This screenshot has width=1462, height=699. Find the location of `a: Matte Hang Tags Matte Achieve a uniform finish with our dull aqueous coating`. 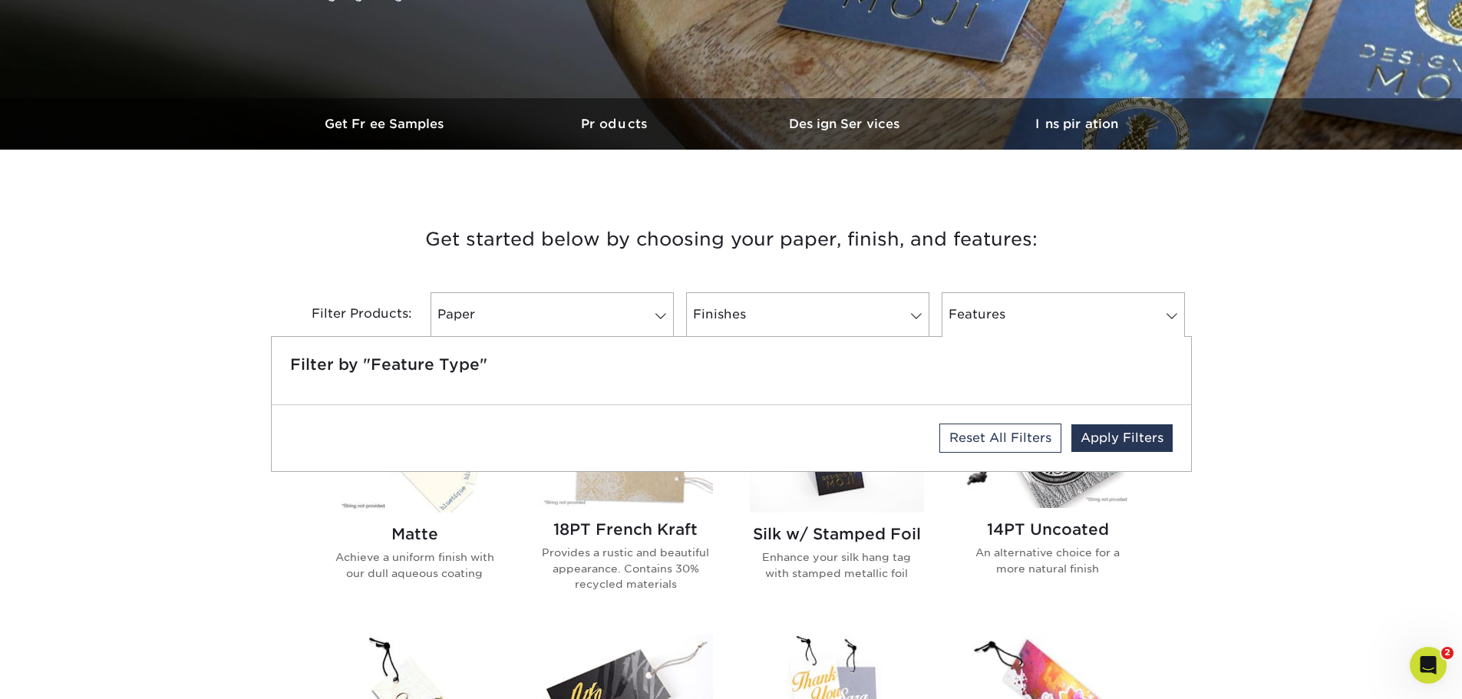

a: Matte Hang Tags Matte Achieve a uniform finish with our dull aqueous coating is located at coordinates (415, 504).